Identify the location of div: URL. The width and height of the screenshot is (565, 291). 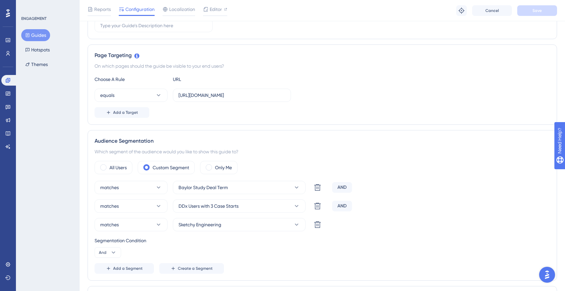
(209, 79).